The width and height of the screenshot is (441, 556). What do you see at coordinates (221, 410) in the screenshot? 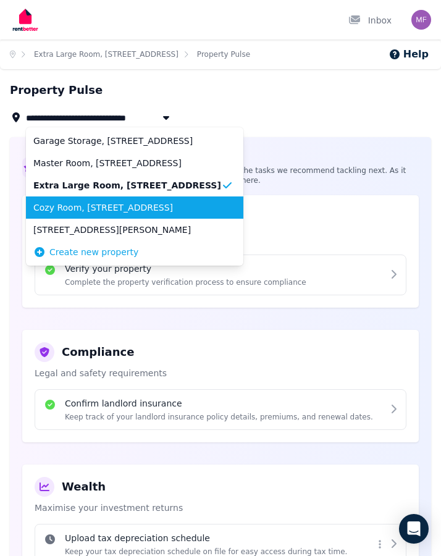
I see `div: Confirm landlord insuranceKeep track of your landlord insurance policy details, premiums, and ren...` at bounding box center [221, 410].